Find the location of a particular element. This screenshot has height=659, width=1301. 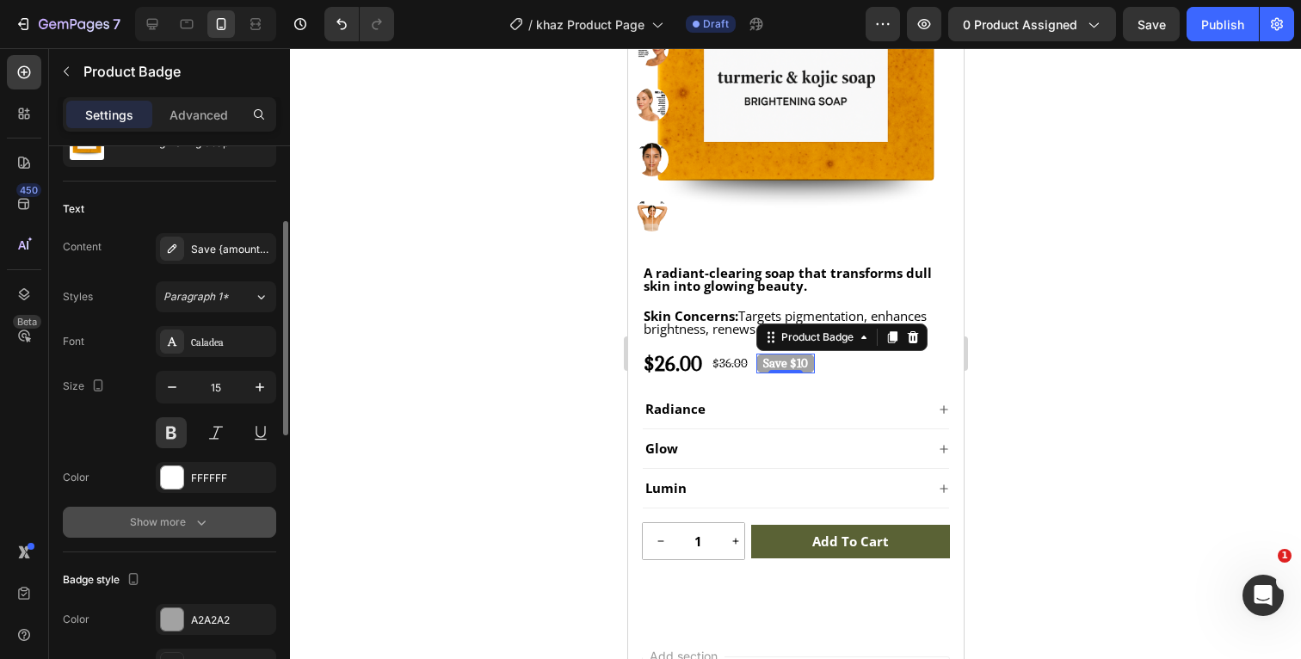

div: $26.00 is located at coordinates (45, 315).